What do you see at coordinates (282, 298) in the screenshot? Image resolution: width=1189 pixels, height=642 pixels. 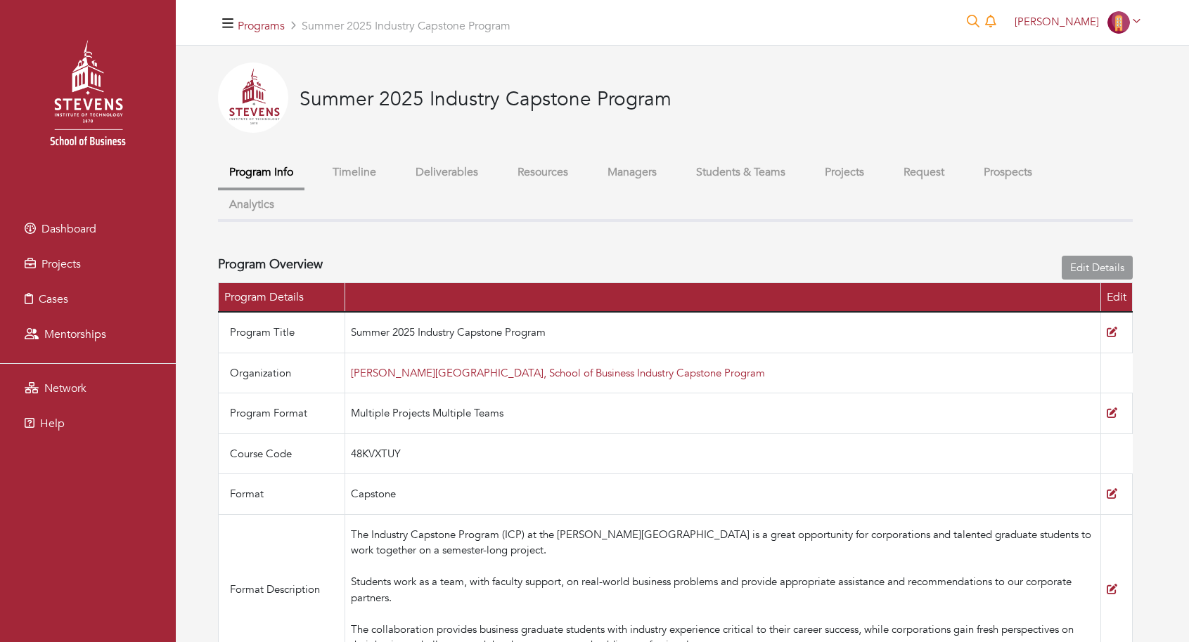 I see `th: Program Details` at bounding box center [282, 298].